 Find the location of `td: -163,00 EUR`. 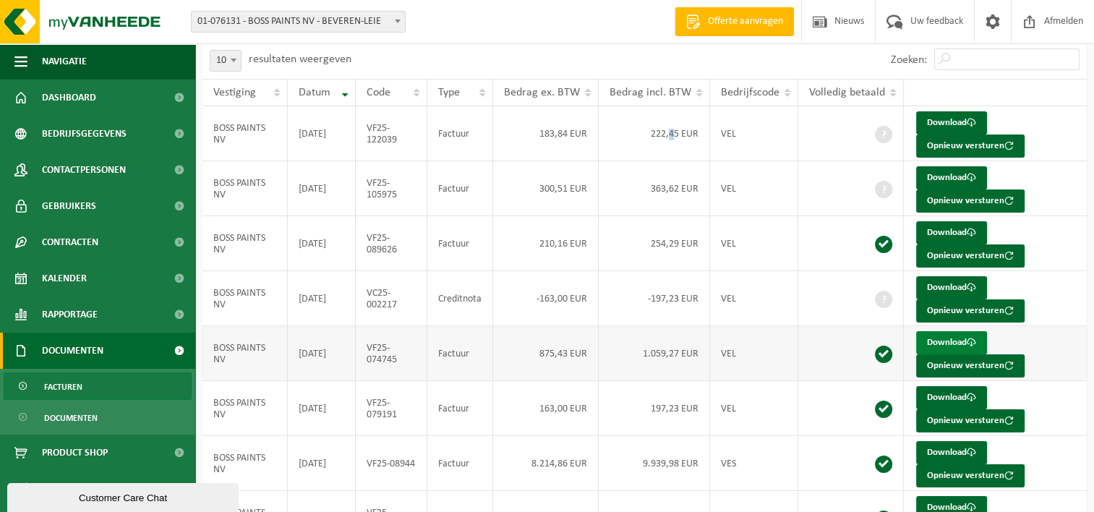

td: -163,00 EUR is located at coordinates (546, 299).